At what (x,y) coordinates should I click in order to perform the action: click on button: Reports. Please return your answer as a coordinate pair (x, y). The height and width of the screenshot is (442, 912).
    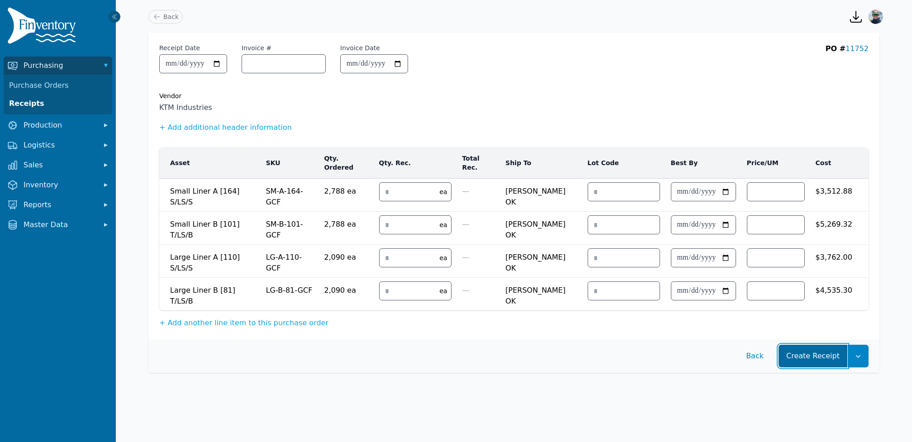
    Looking at the image, I should click on (58, 205).